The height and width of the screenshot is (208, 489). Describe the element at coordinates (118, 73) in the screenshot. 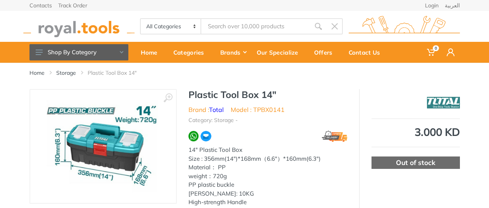

I see `li: Plastic Tool Box 14"` at that location.